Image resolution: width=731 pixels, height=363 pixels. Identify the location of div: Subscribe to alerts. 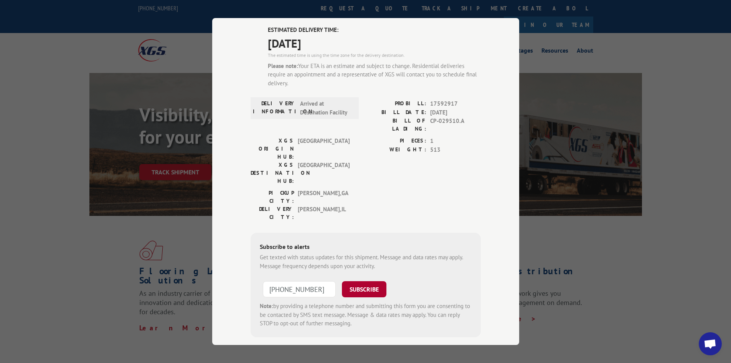
(366, 247).